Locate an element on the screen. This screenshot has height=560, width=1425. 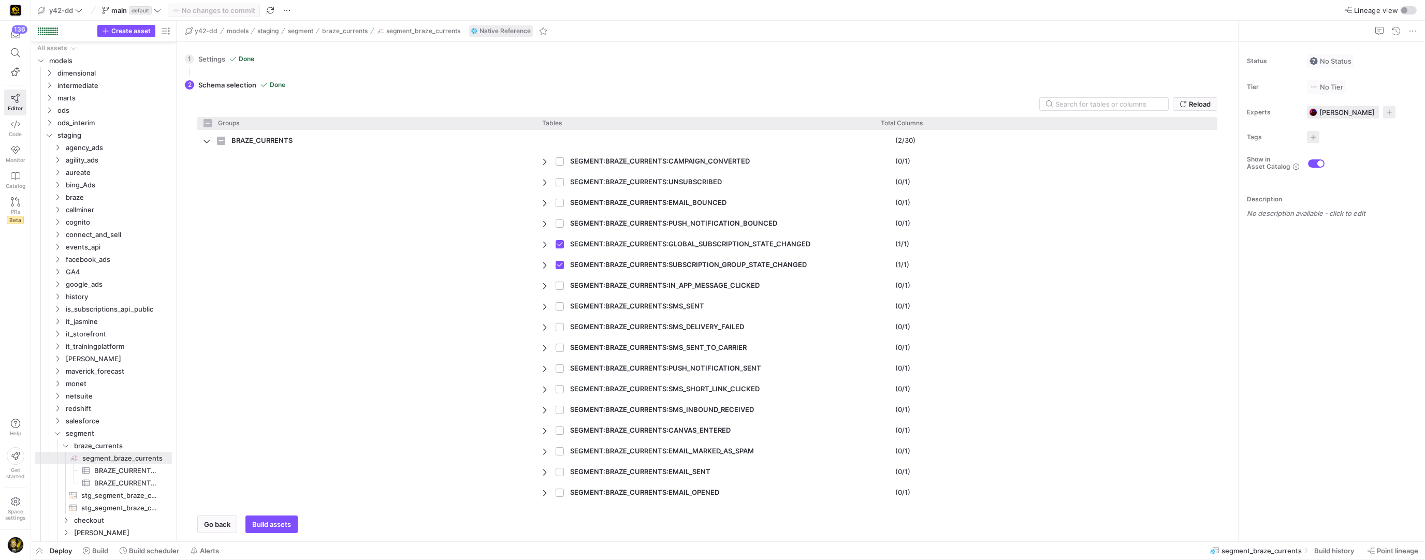
span: SEGMENT:BRAZE_CURRENTS:EMAIL_OPENED is located at coordinates (645, 492).